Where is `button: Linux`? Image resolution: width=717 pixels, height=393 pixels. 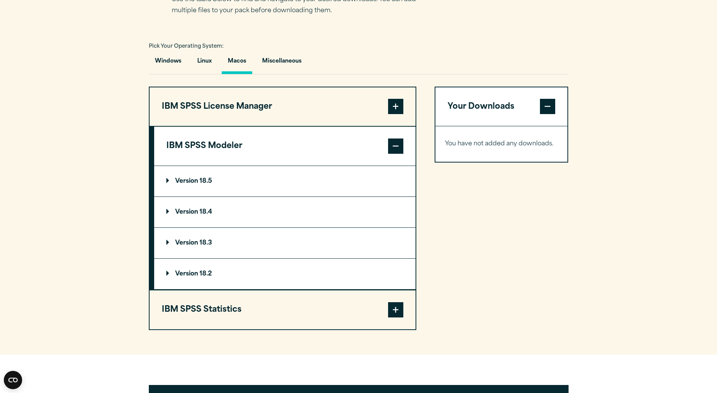 button: Linux is located at coordinates (205, 63).